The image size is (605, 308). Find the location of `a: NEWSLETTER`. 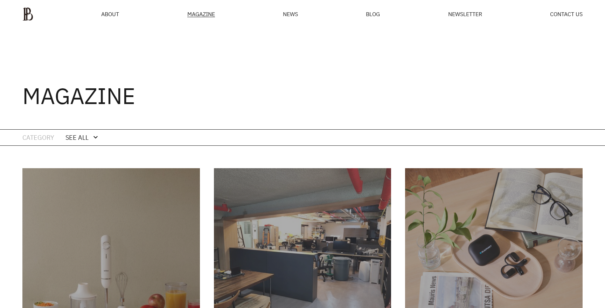

a: NEWSLETTER is located at coordinates (465, 14).